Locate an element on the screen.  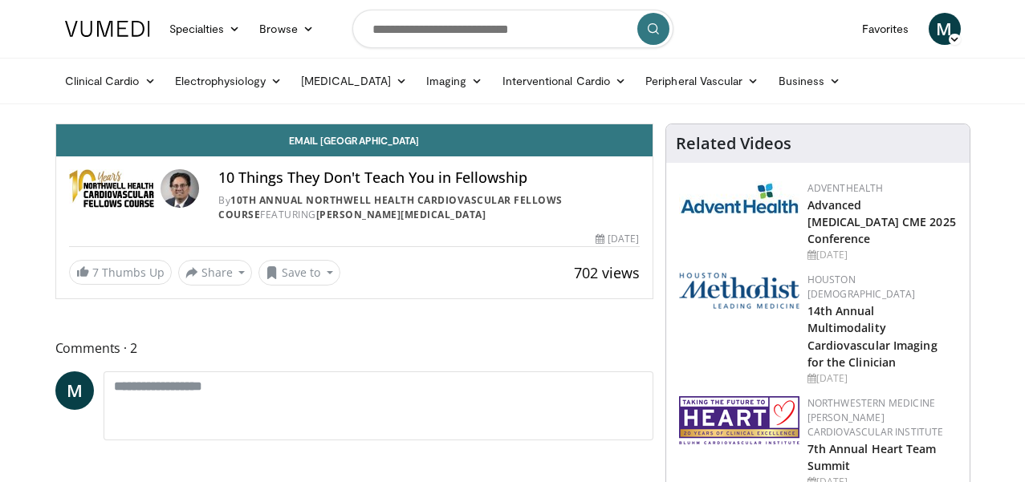
a: Specialties is located at coordinates (205, 29).